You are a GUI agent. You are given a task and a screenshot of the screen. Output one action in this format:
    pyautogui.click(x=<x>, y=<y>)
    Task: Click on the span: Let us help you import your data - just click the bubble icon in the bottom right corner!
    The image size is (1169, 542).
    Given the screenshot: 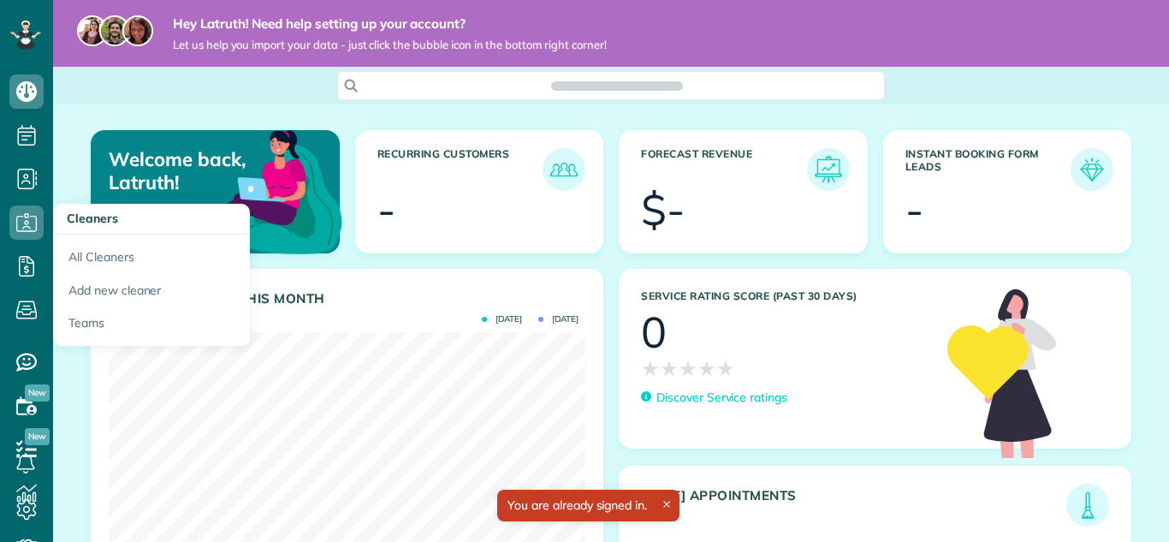 What is the action you would take?
    pyautogui.click(x=389, y=44)
    